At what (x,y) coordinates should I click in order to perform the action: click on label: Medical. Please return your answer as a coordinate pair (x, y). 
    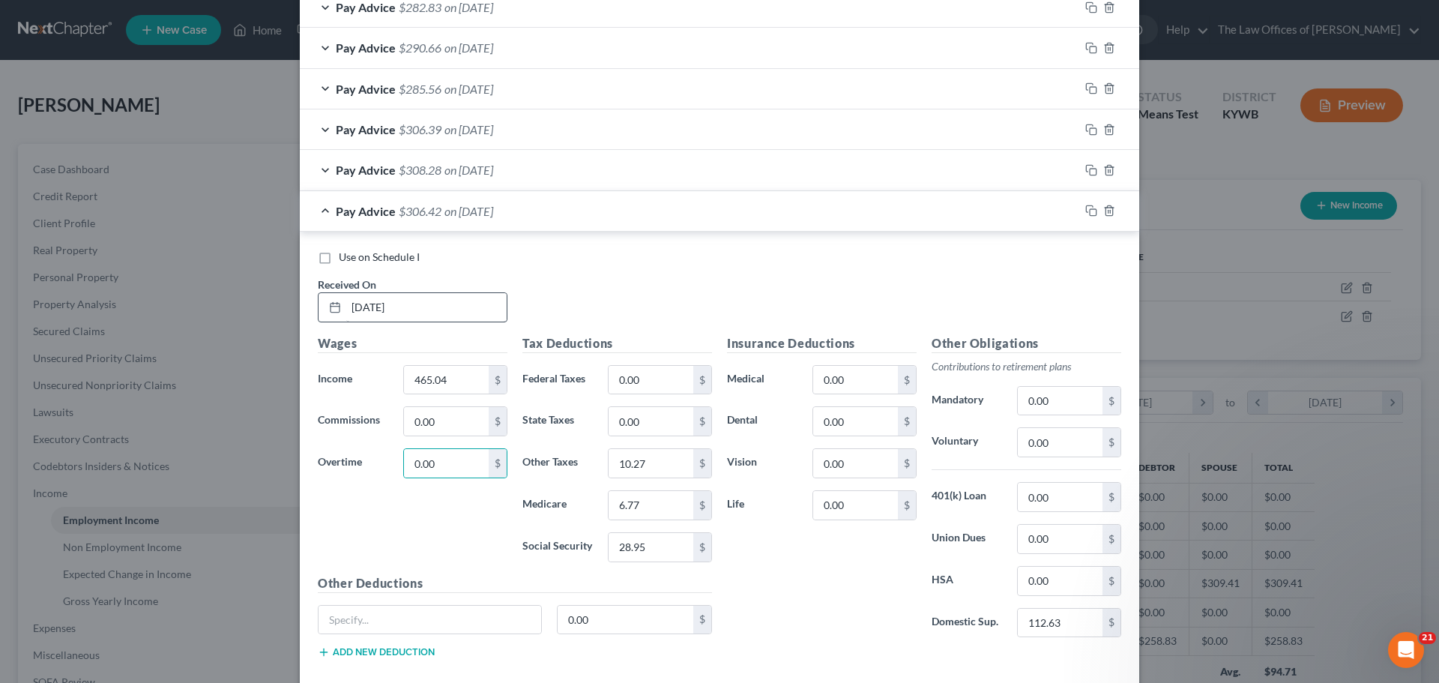
    Looking at the image, I should click on (762, 380).